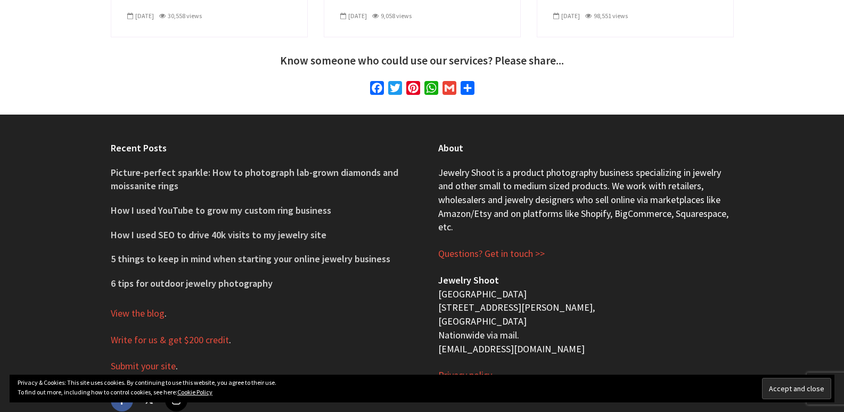 The height and width of the screenshot is (412, 844). Describe the element at coordinates (465, 375) in the screenshot. I see `a: Privacy policy` at that location.